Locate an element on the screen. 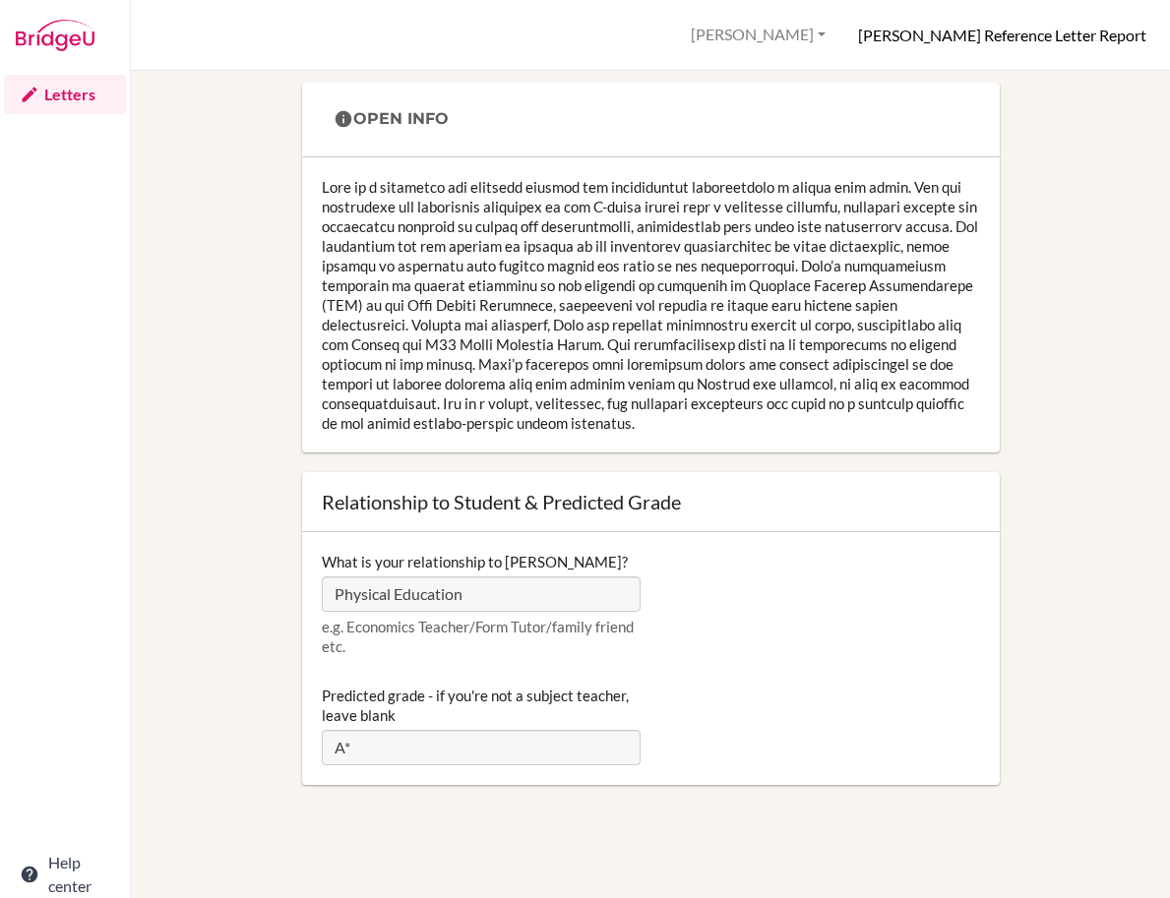  div: Open info is located at coordinates (391, 119).